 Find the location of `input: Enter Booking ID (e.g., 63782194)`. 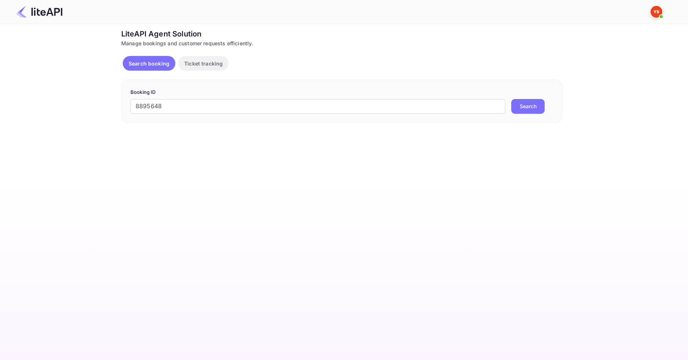

input: Enter Booking ID (e.g., 63782194) is located at coordinates (318, 106).